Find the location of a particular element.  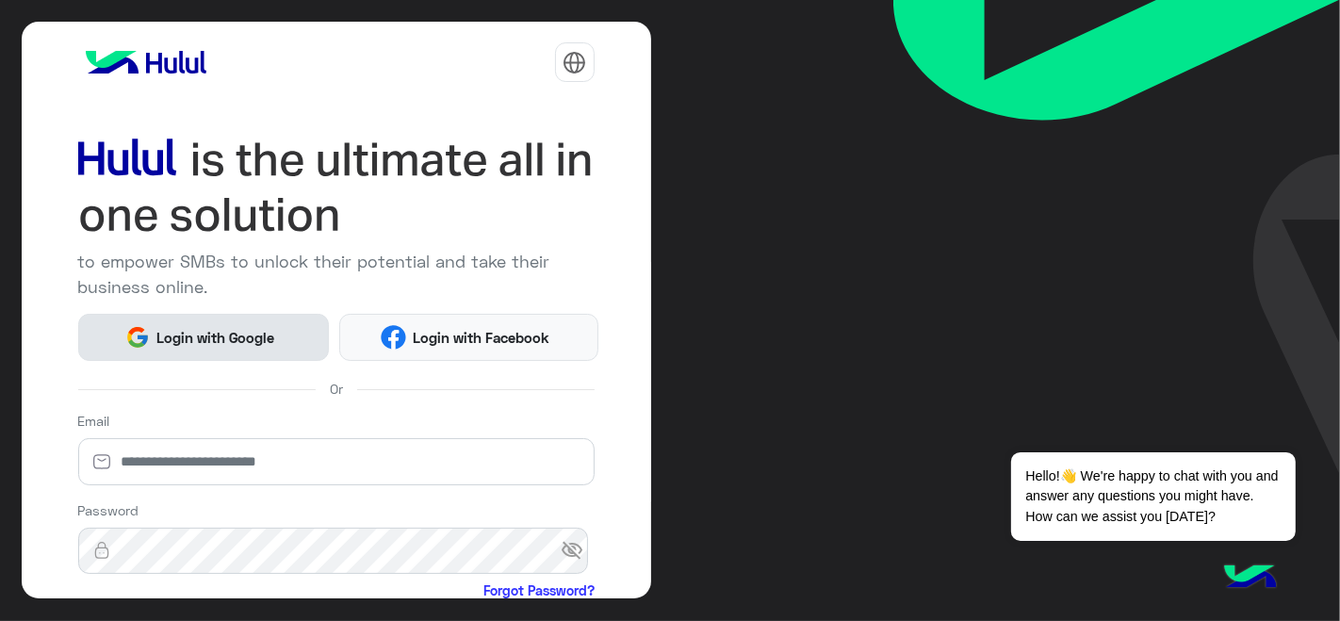

img: hulul-logo.png is located at coordinates (1251, 579).